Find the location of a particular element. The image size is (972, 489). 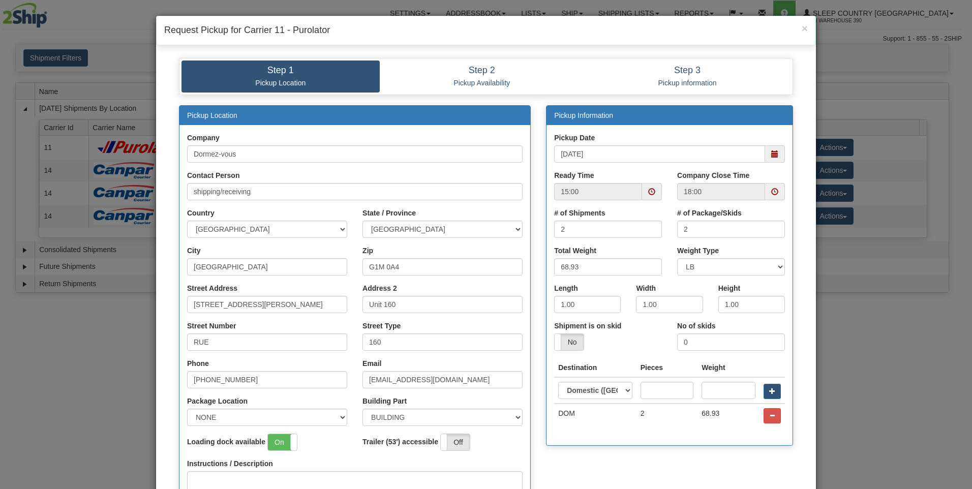

label: Phone is located at coordinates (198, 364).